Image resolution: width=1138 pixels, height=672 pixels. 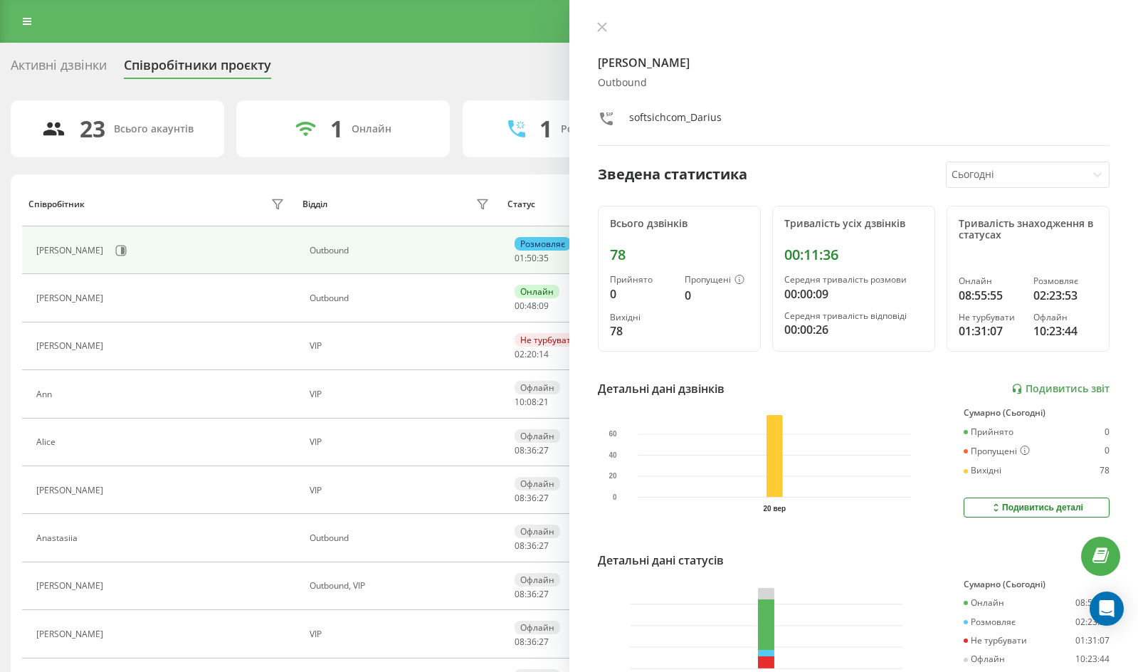 What do you see at coordinates (991, 295) in the screenshot?
I see `div: 08:55:55` at bounding box center [991, 295].